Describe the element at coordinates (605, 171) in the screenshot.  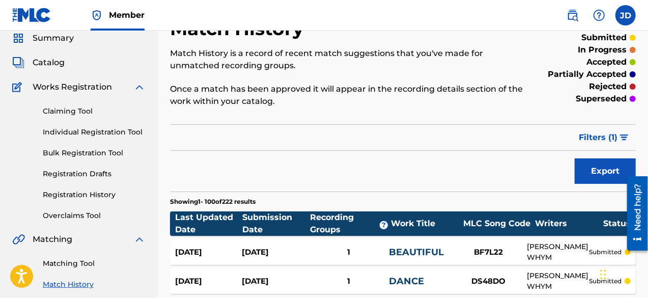
I see `button: Export` at that location.